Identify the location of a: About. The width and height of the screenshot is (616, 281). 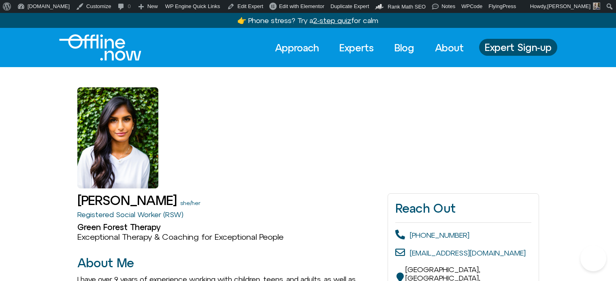
(449, 48).